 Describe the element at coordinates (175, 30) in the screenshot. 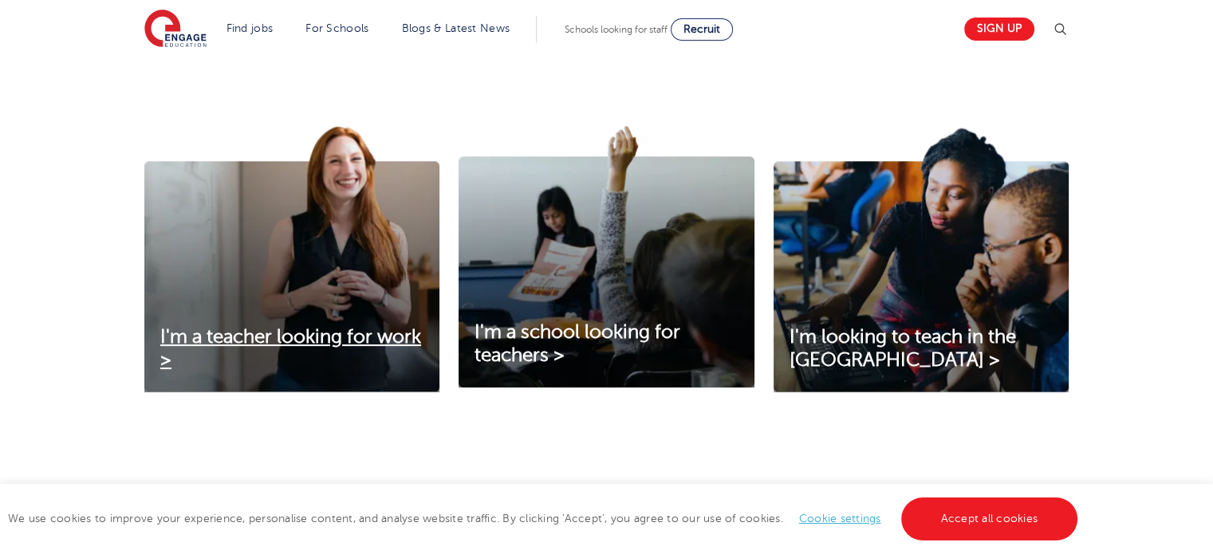

I see `img: Engage Education` at that location.